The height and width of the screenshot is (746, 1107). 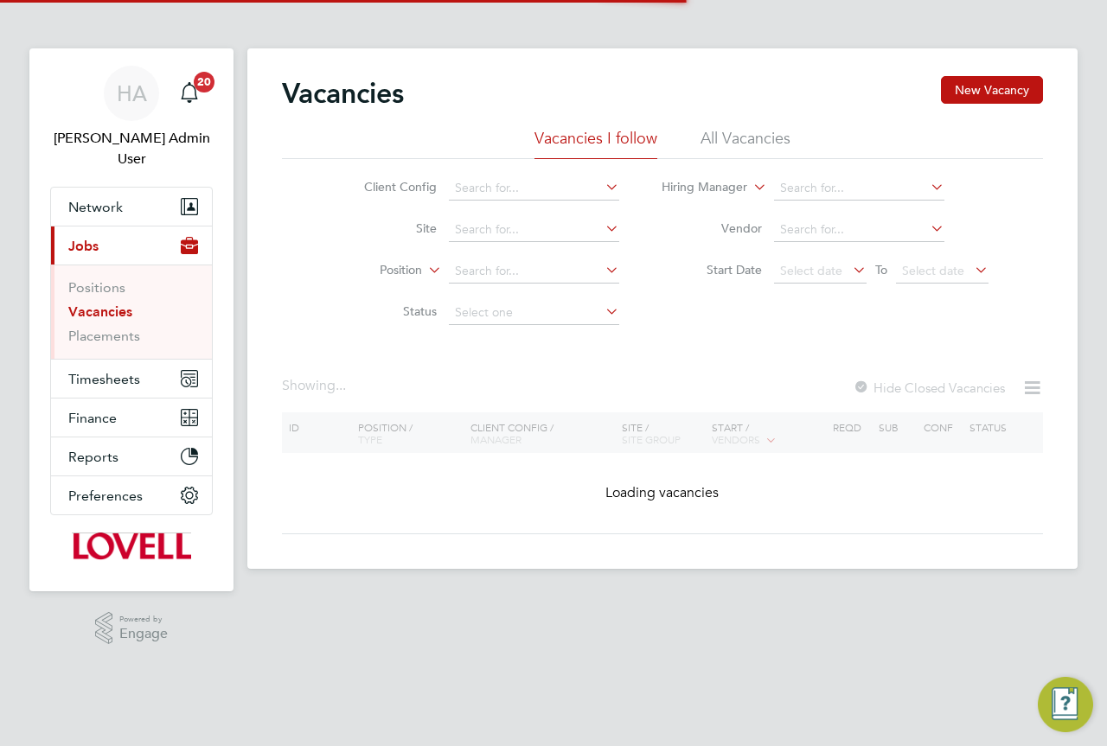 I want to click on span: Engage, so click(x=144, y=634).